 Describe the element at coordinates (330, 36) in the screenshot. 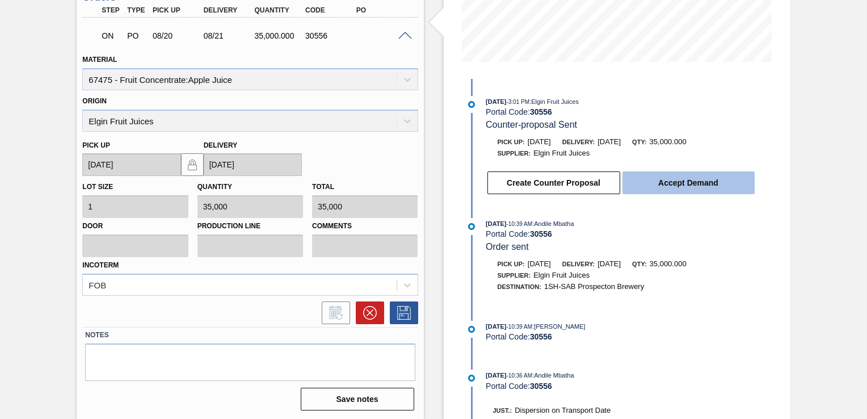

I see `div: 30556` at that location.